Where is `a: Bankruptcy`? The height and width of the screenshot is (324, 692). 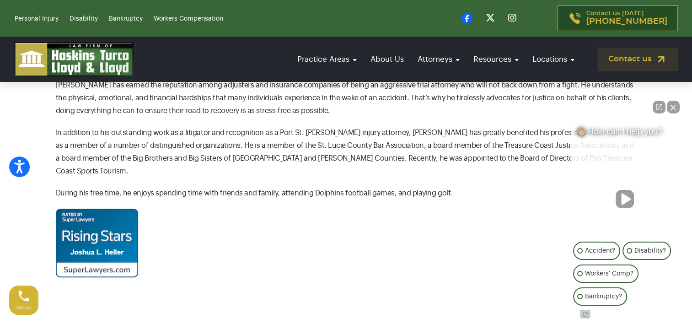 a: Bankruptcy is located at coordinates (126, 19).